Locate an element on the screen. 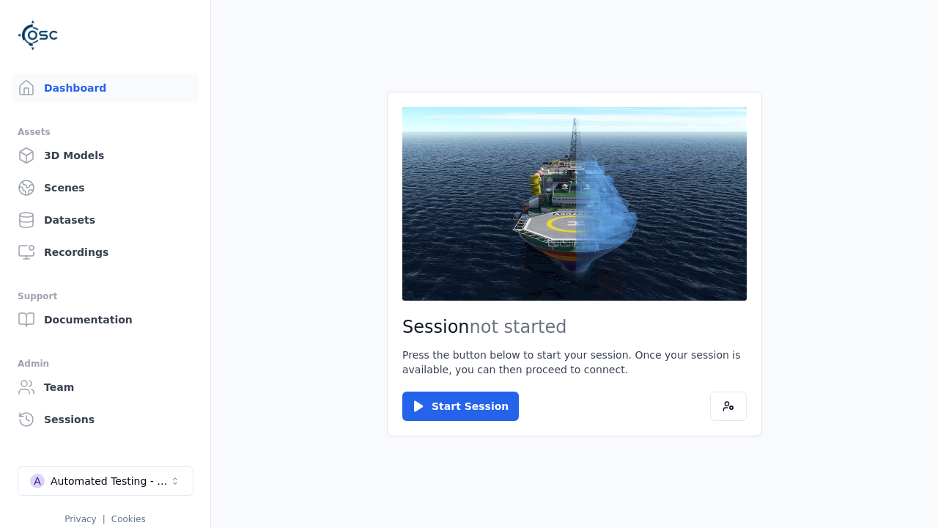  a: Cookies is located at coordinates (128, 519).